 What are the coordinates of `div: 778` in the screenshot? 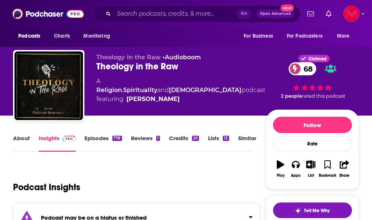 It's located at (117, 138).